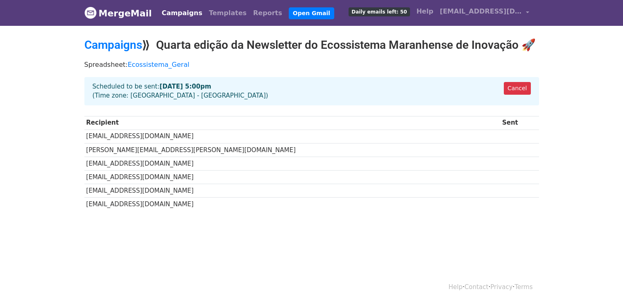 The image size is (623, 303). What do you see at coordinates (517, 88) in the screenshot?
I see `a: Cancel` at bounding box center [517, 88].